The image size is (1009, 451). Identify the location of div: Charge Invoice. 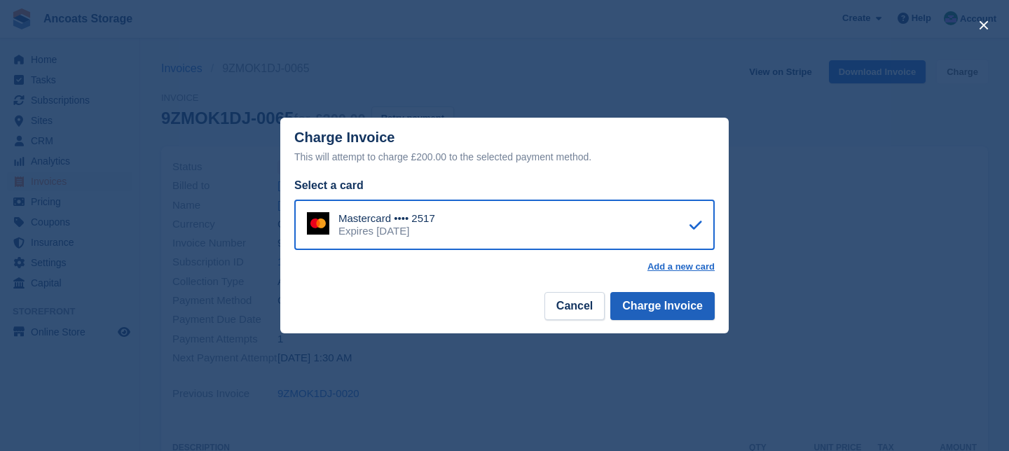
(504, 147).